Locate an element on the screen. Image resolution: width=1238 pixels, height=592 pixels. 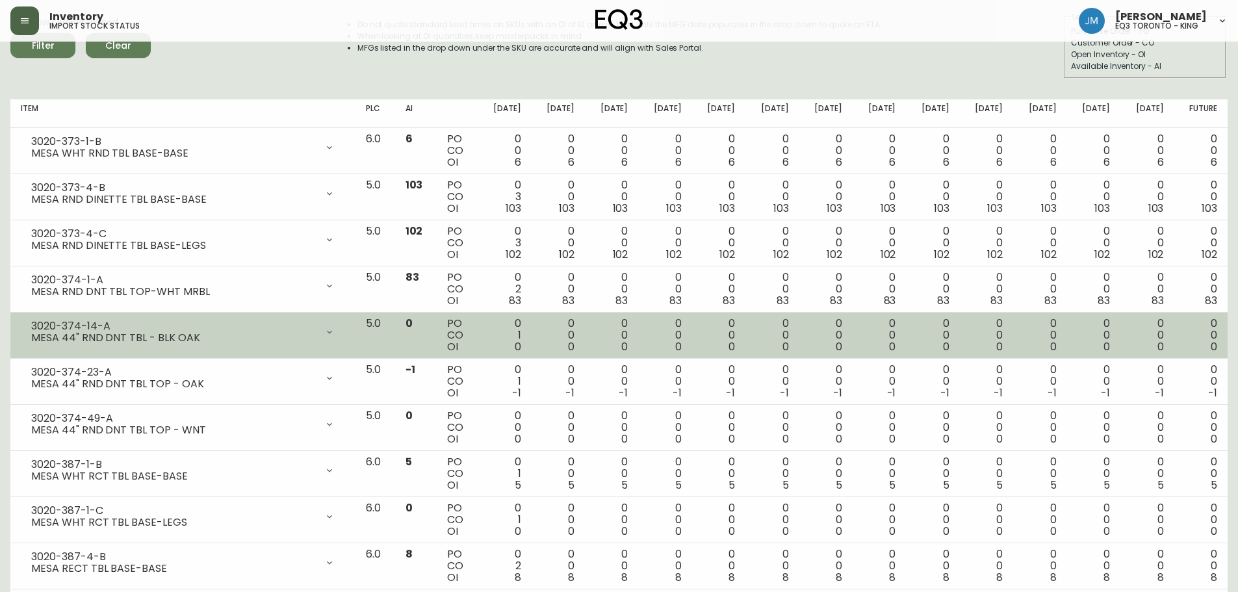
th: Item is located at coordinates (183, 114).